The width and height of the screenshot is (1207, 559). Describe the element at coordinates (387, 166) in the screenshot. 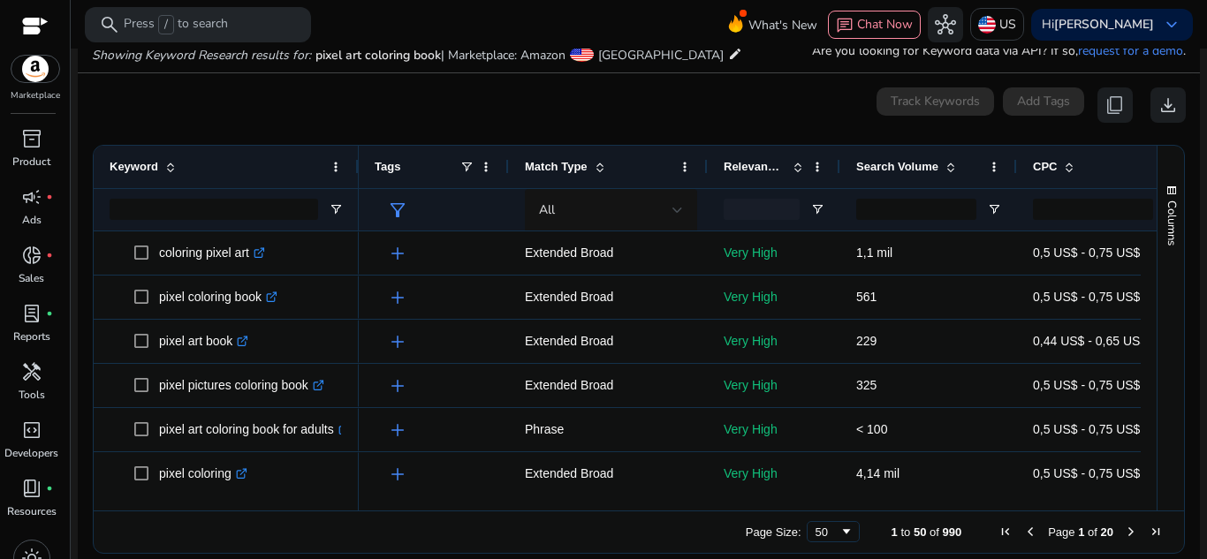

I see `span: Tags` at that location.